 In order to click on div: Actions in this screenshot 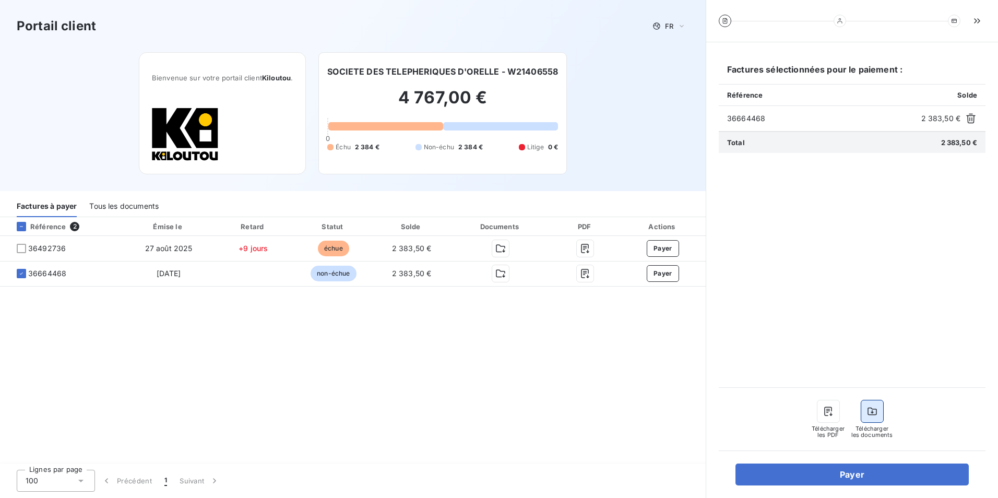, I will do `click(663, 227)`.